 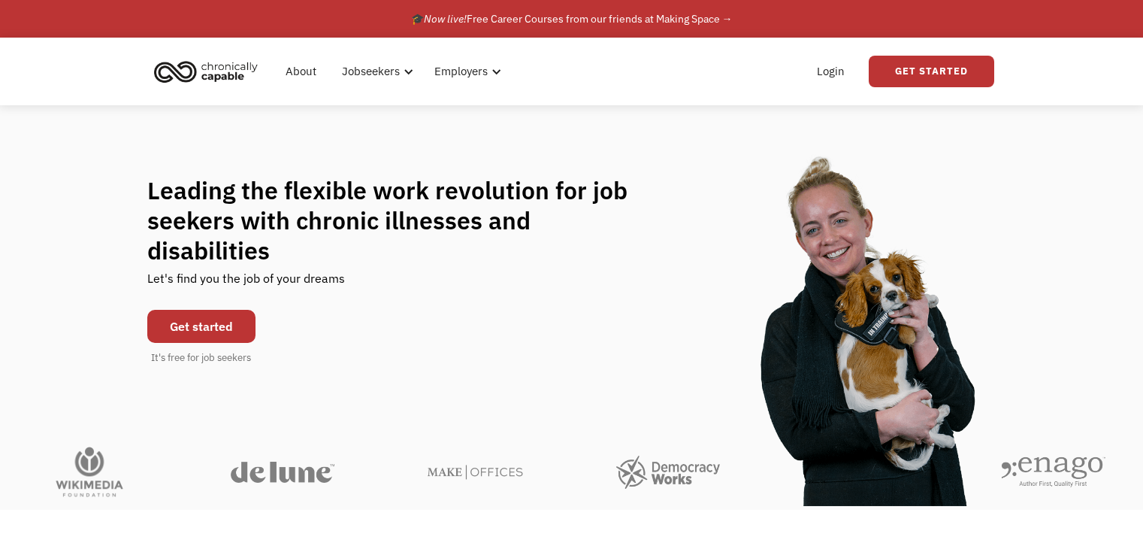 What do you see at coordinates (931, 71) in the screenshot?
I see `a: Get Started` at bounding box center [931, 71].